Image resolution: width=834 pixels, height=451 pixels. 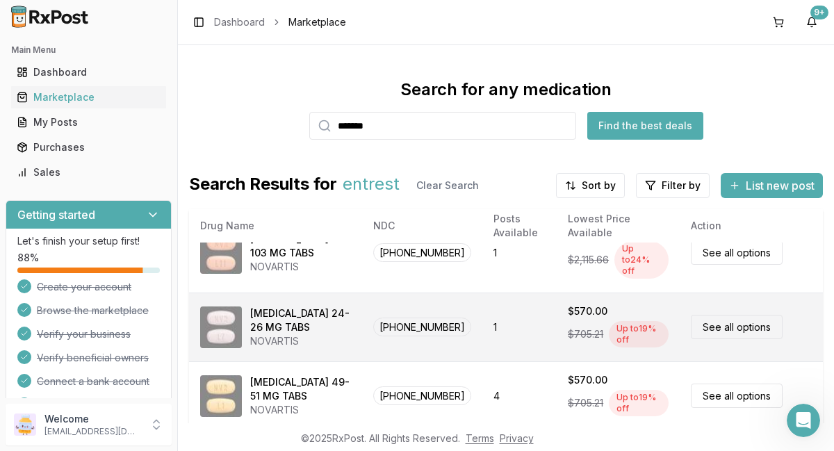 What do you see at coordinates (280, 22) in the screenshot?
I see `nav: breadcrumb` at bounding box center [280, 22].